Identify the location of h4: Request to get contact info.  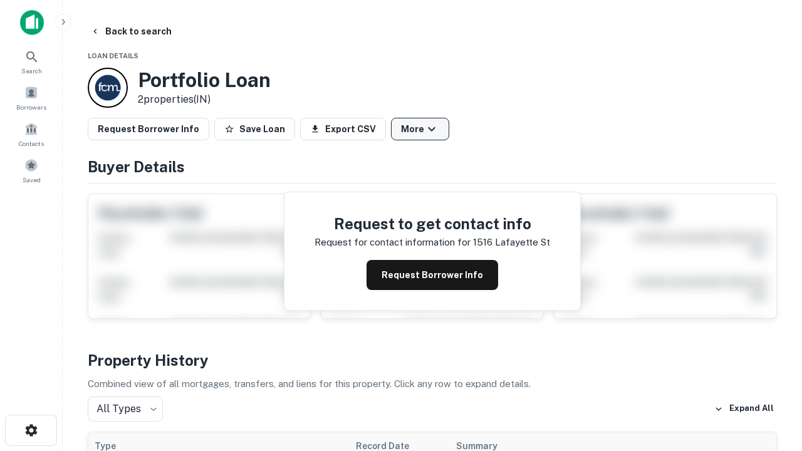
(432, 224).